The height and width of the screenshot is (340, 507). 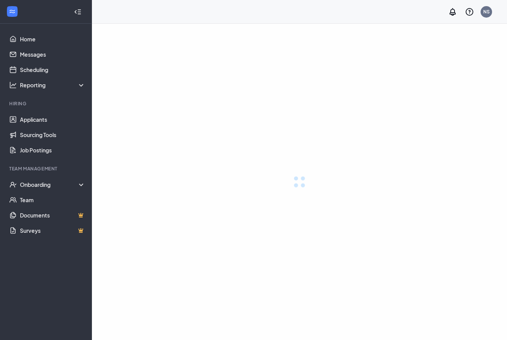 What do you see at coordinates (78, 12) in the screenshot?
I see `svg: Collapse` at bounding box center [78, 12].